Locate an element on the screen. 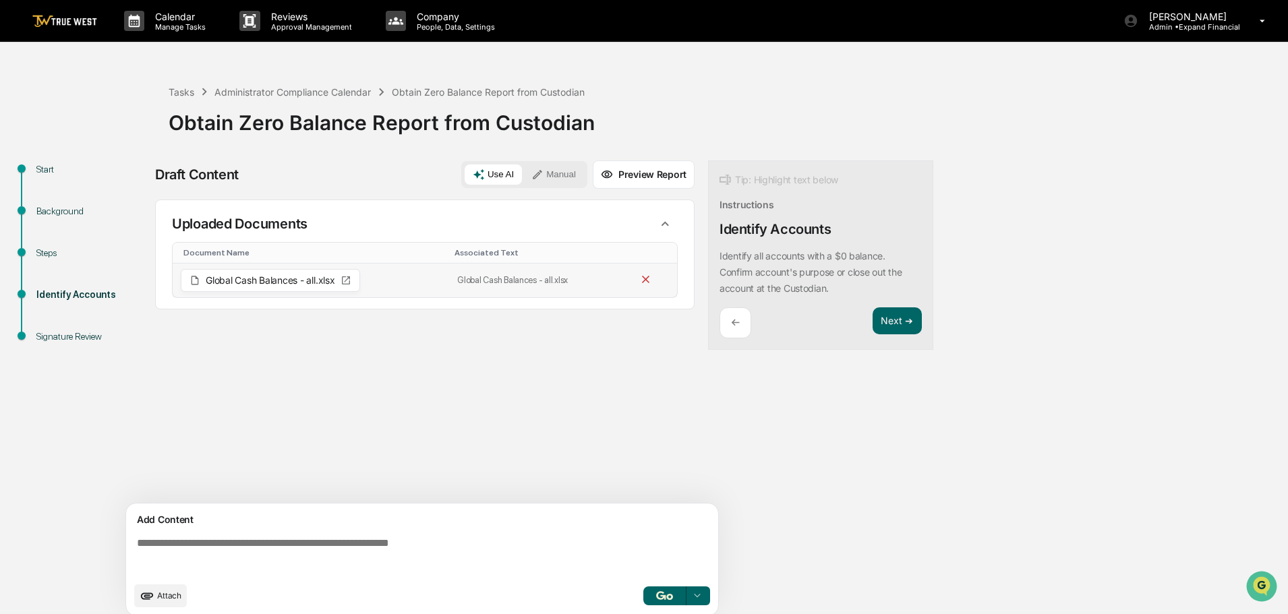  input: Clear is located at coordinates (129, 68).